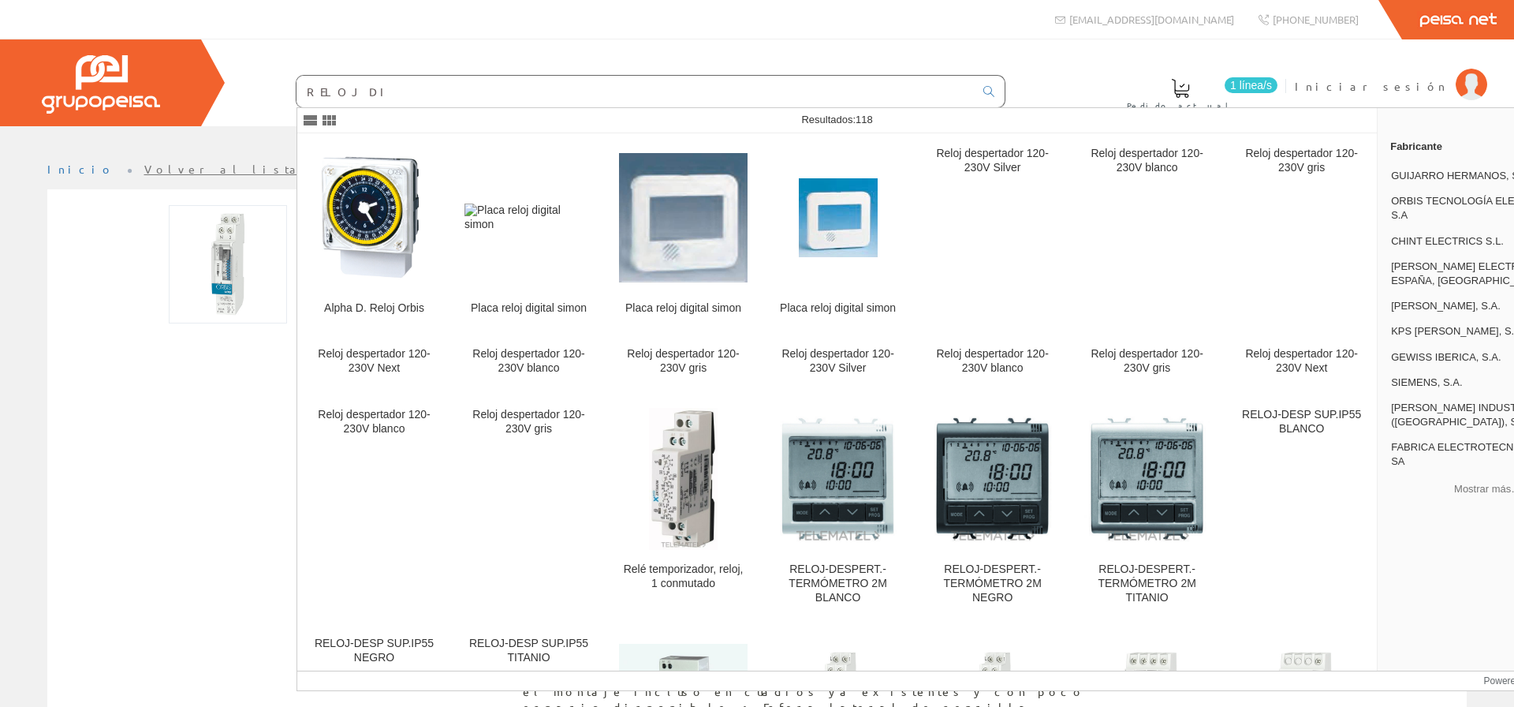 This screenshot has height=707, width=1514. What do you see at coordinates (1372, 86) in the screenshot?
I see `span: Iniciar sesión` at bounding box center [1372, 86].